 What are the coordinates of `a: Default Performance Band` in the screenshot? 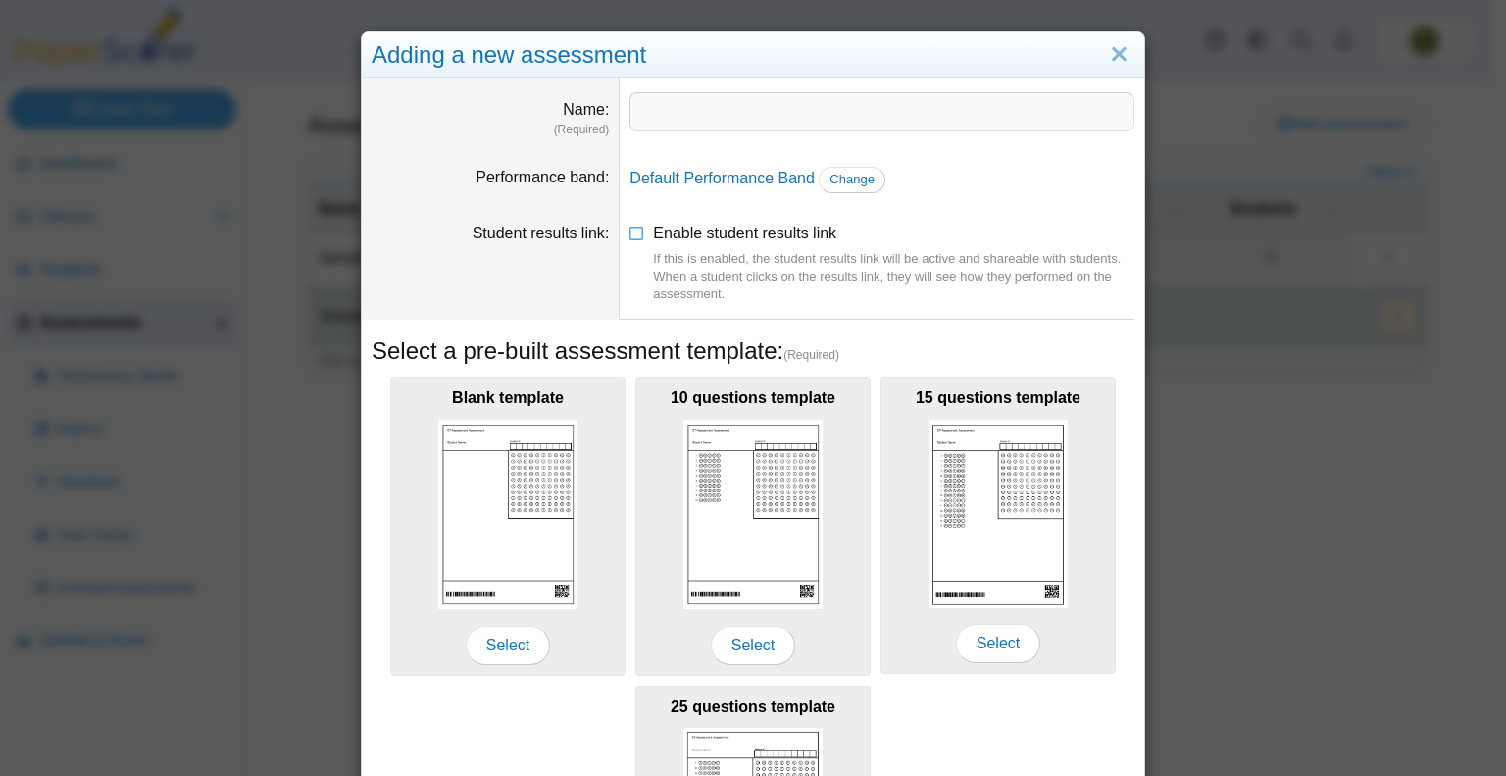 It's located at (722, 177).